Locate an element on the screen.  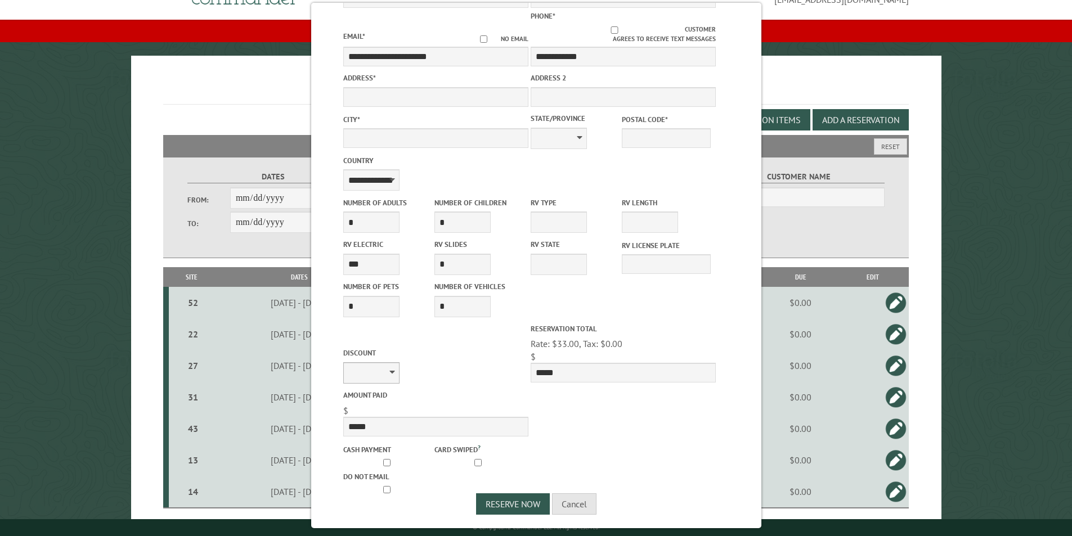
label: RV License Plate is located at coordinates (666, 245).